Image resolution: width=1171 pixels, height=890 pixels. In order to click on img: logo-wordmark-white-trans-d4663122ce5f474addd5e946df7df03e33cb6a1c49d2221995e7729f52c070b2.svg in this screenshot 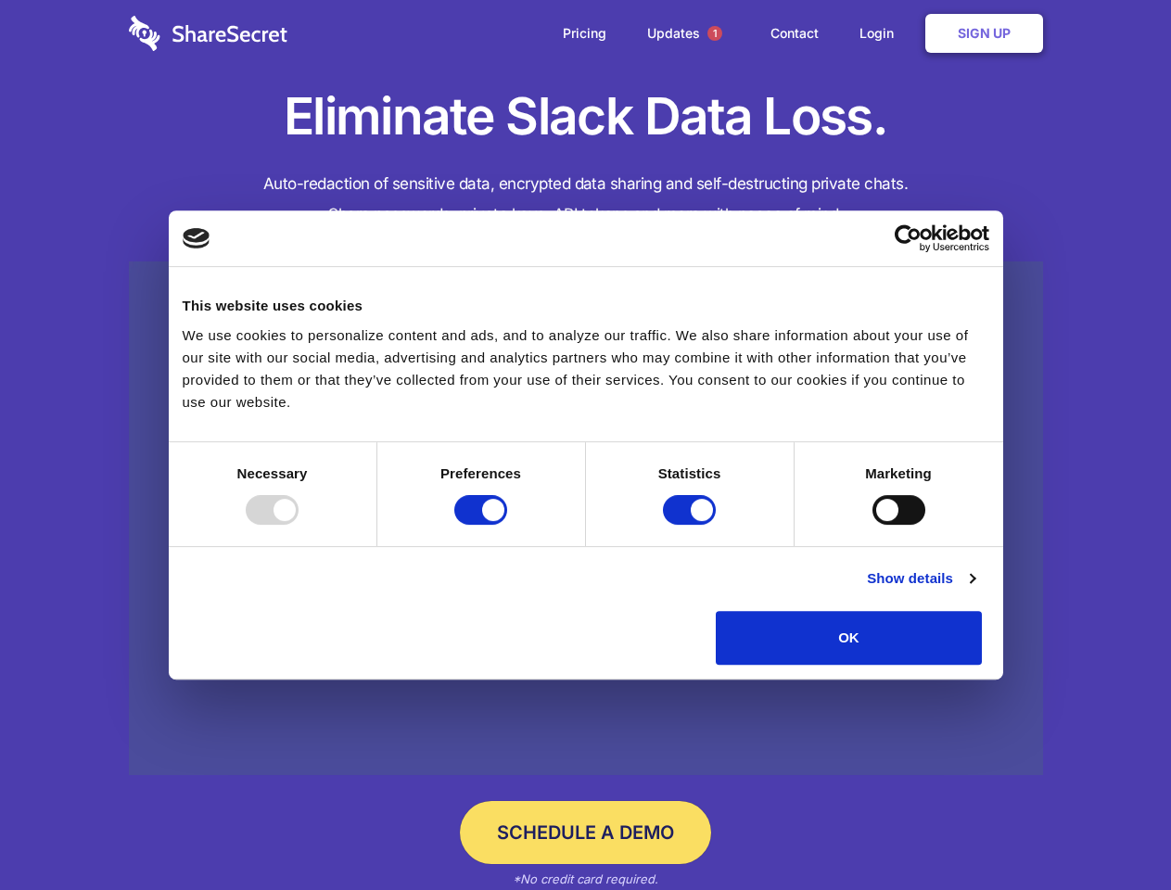, I will do `click(208, 33)`.